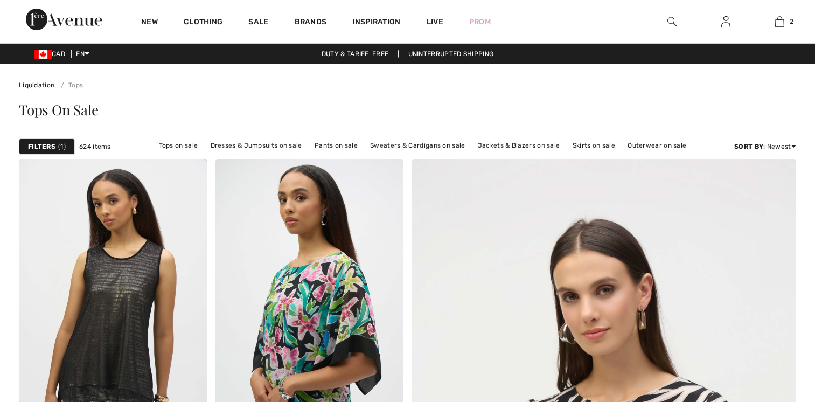 The width and height of the screenshot is (815, 402). Describe the element at coordinates (417, 145) in the screenshot. I see `a: Sweaters & Cardigans on sale` at that location.